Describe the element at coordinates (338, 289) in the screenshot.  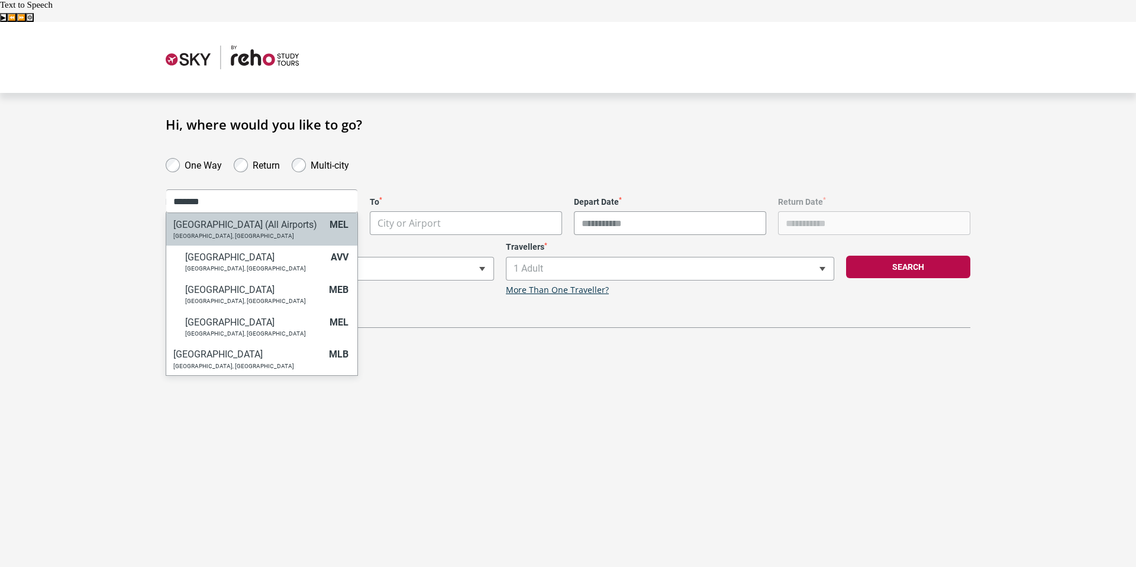
I see `span: MEB` at that location.